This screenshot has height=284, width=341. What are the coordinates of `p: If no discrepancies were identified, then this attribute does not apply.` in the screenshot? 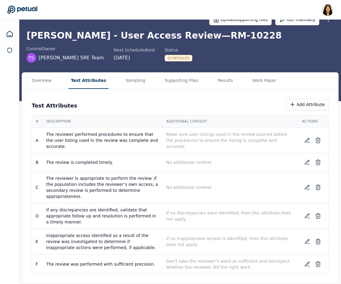 It's located at (230, 216).